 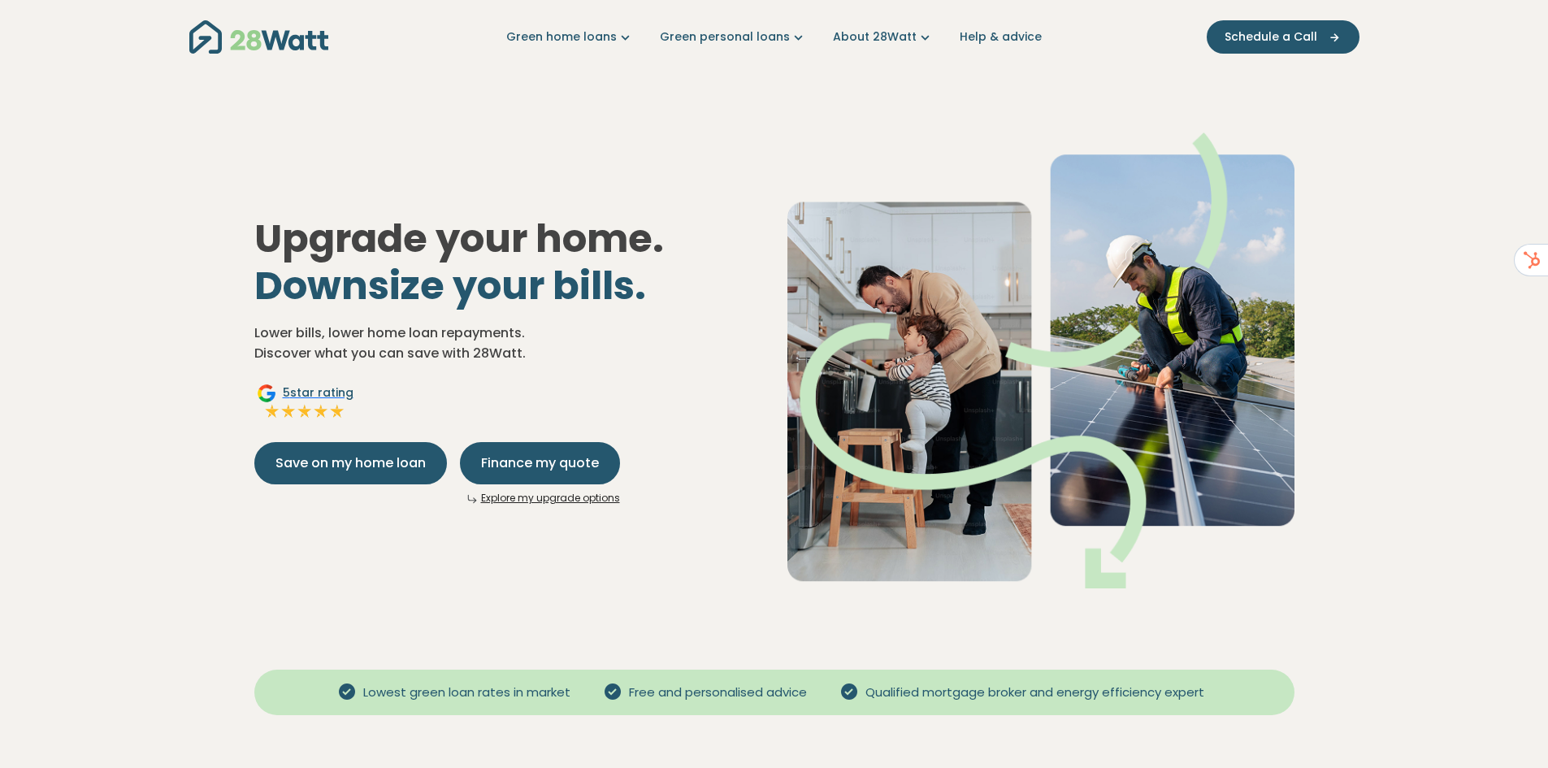 I want to click on a: Help & advice, so click(x=1001, y=37).